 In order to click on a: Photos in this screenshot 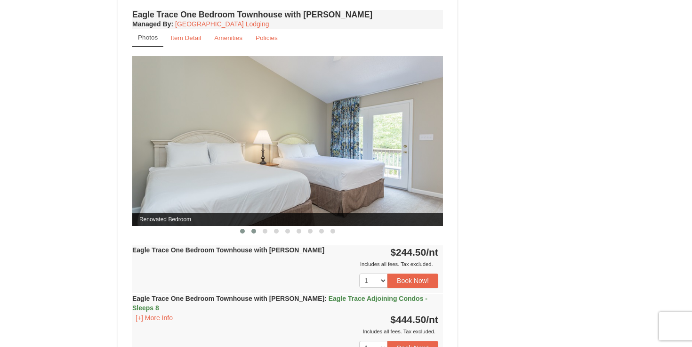, I will do `click(148, 38)`.